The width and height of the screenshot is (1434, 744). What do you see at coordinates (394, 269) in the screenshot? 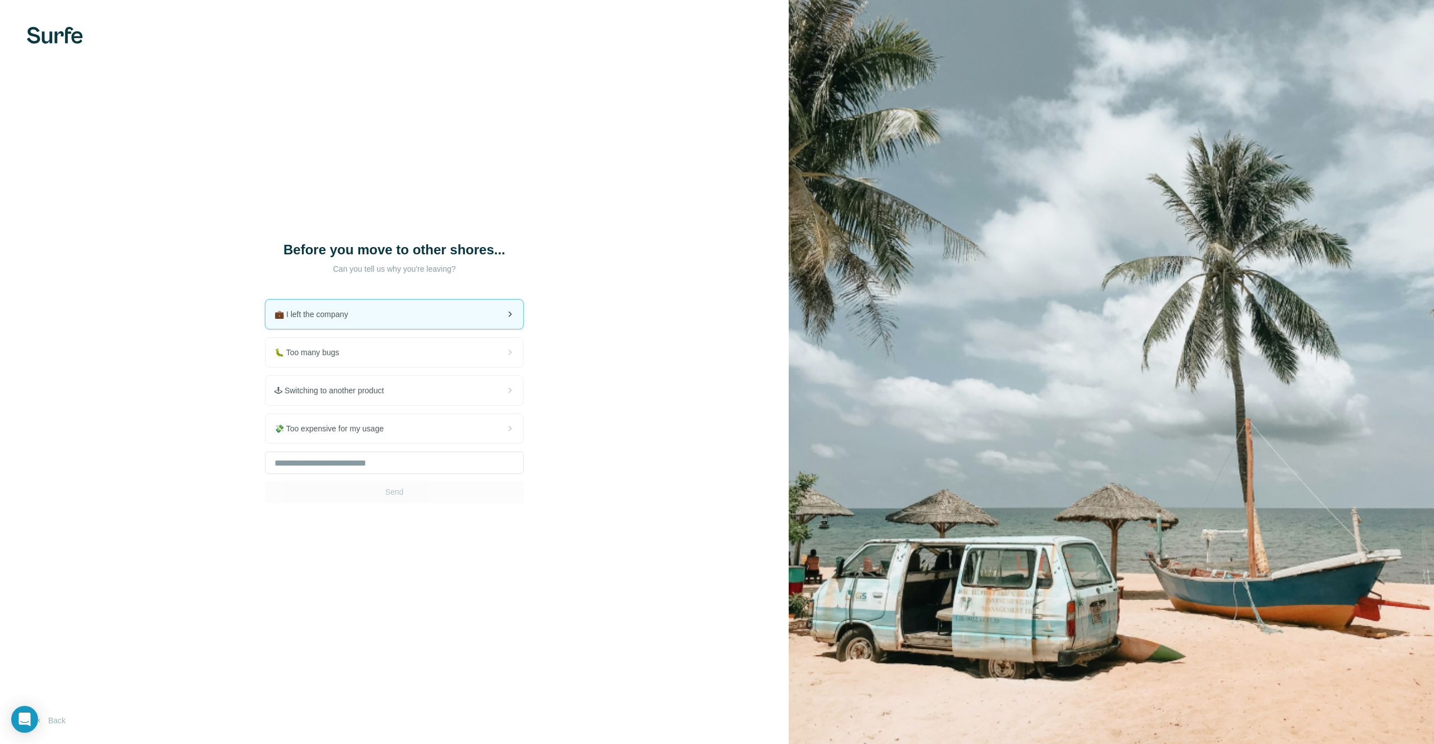
I see `p: Can you tell us why you're leaving?` at bounding box center [394, 269].